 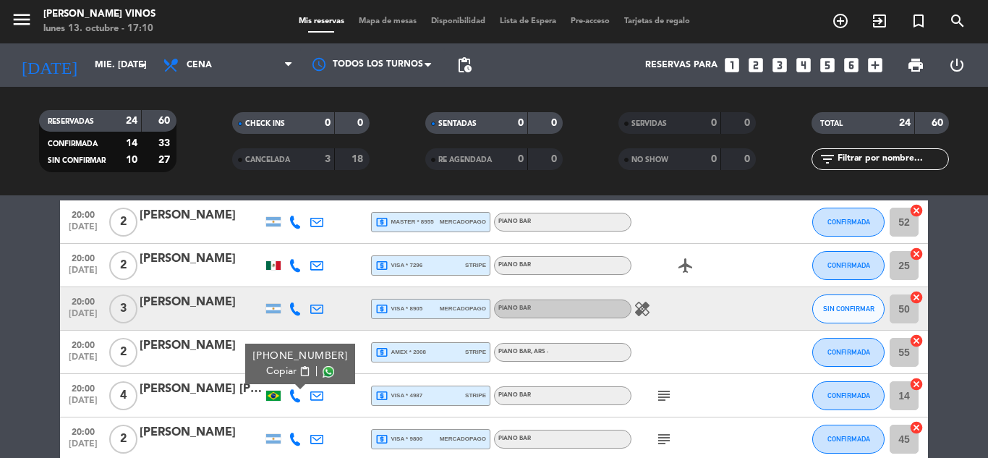 I want to click on div: LOG OUT, so click(x=956, y=65).